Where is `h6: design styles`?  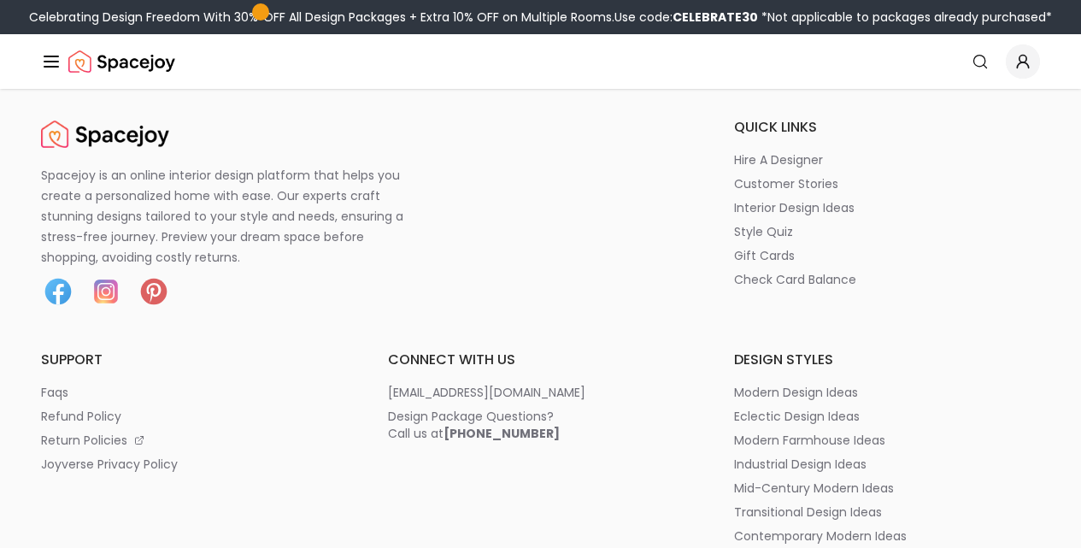 h6: design styles is located at coordinates (887, 360).